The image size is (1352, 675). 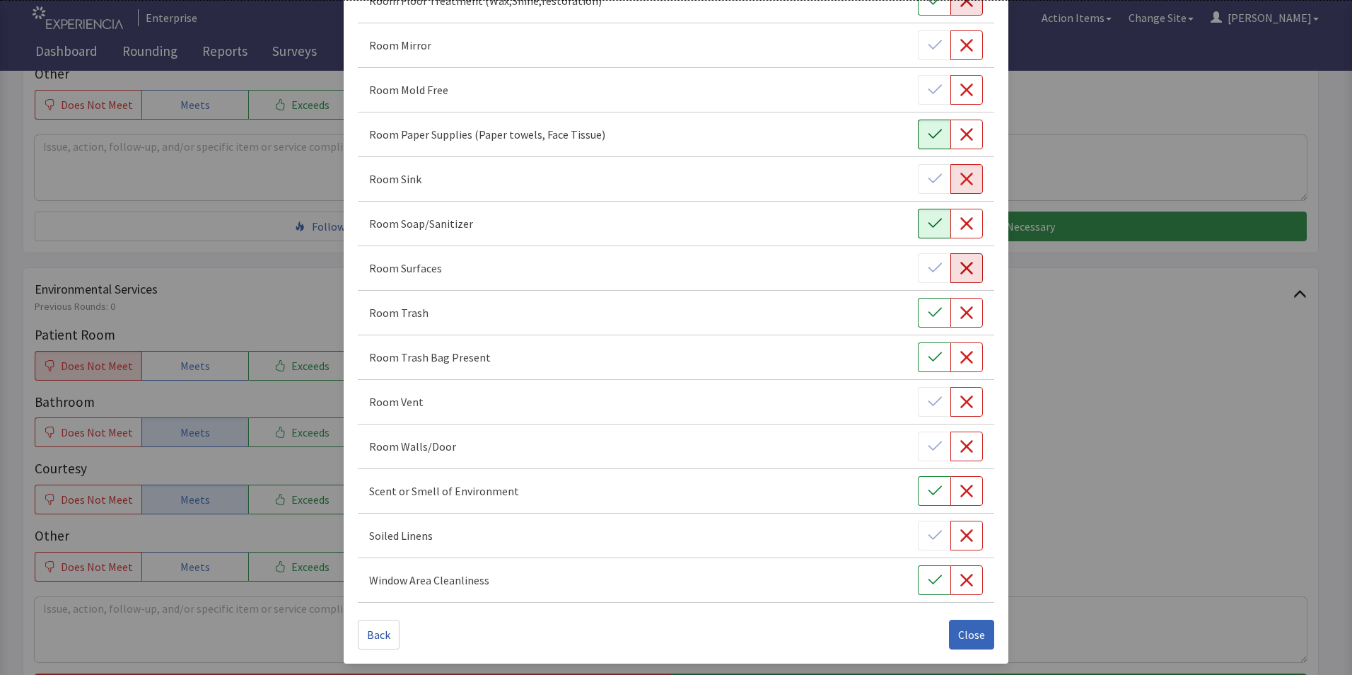 What do you see at coordinates (429, 580) in the screenshot?
I see `p: Window Area Cleanliness` at bounding box center [429, 580].